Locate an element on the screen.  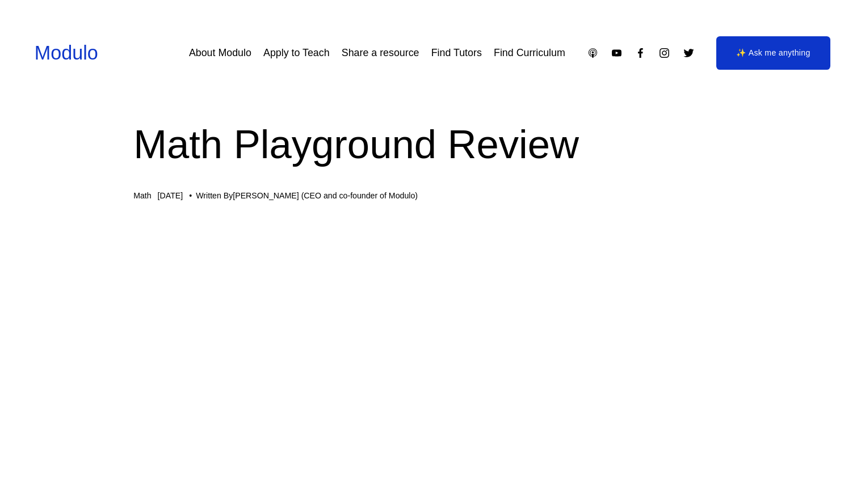
div: Written By is located at coordinates (306, 196).